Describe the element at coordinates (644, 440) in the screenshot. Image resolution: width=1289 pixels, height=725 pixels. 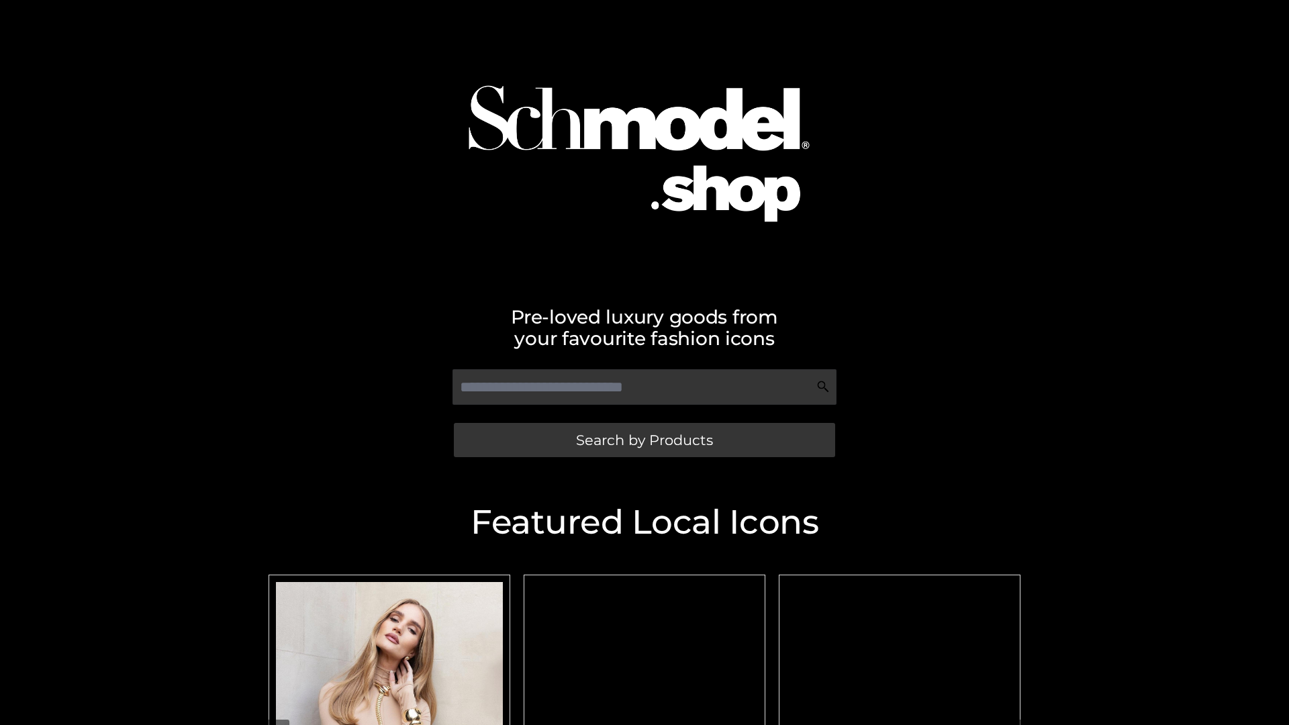
I see `a: Search by Products` at that location.